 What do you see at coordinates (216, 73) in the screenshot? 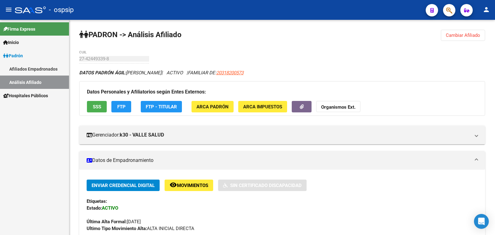
I see `span: FAMILIAR DE:` at bounding box center [216, 73].